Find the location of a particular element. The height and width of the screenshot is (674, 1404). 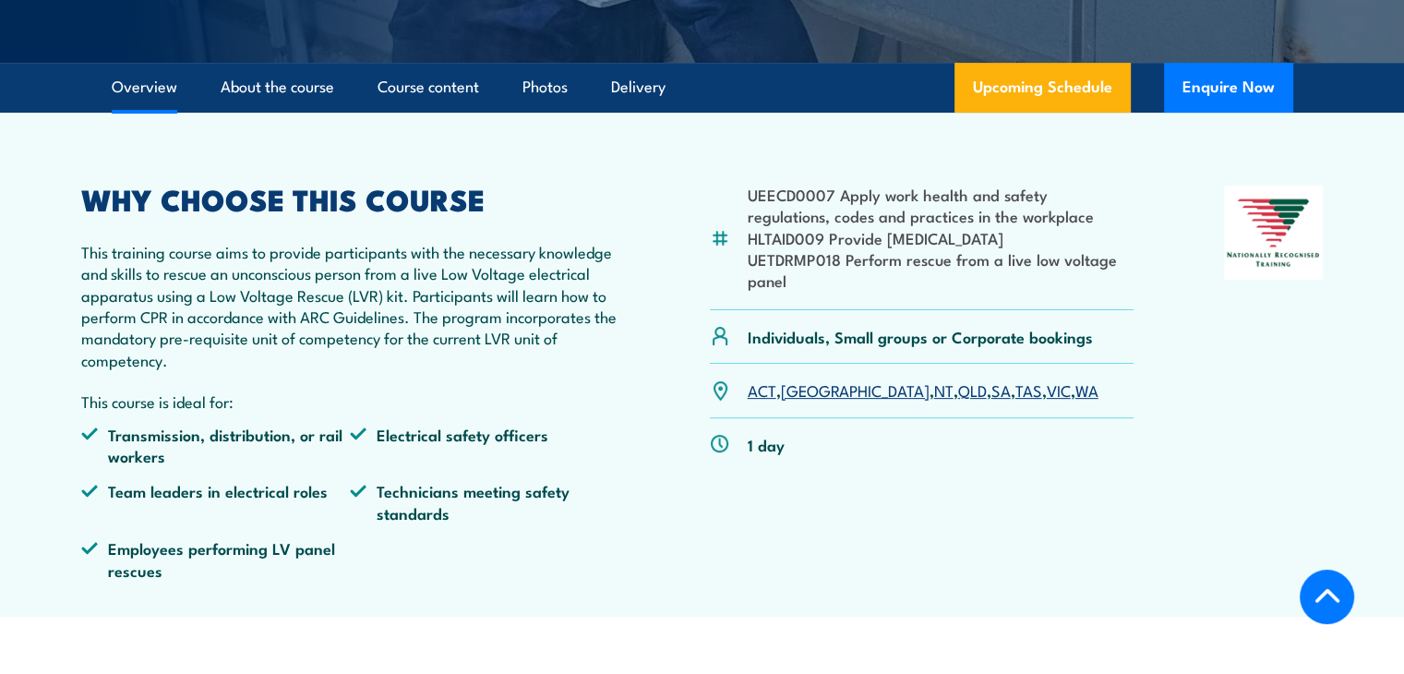

a: NT is located at coordinates (943, 389).